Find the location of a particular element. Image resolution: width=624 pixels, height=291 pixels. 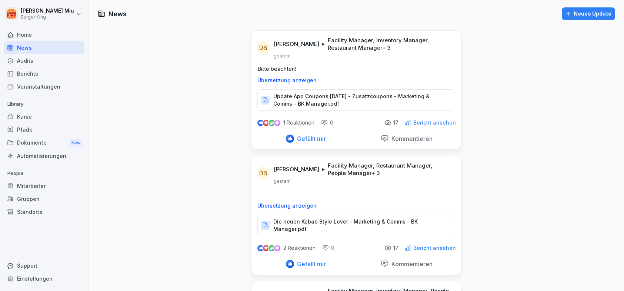

p: Bitte beachten! is located at coordinates (356, 69).